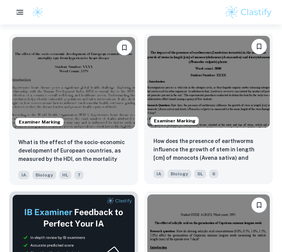 Image resolution: width=282 pixels, height=252 pixels. I want to click on p: What is the effect of the socio-economic development of European countries, as measured by the HD..., so click(74, 151).